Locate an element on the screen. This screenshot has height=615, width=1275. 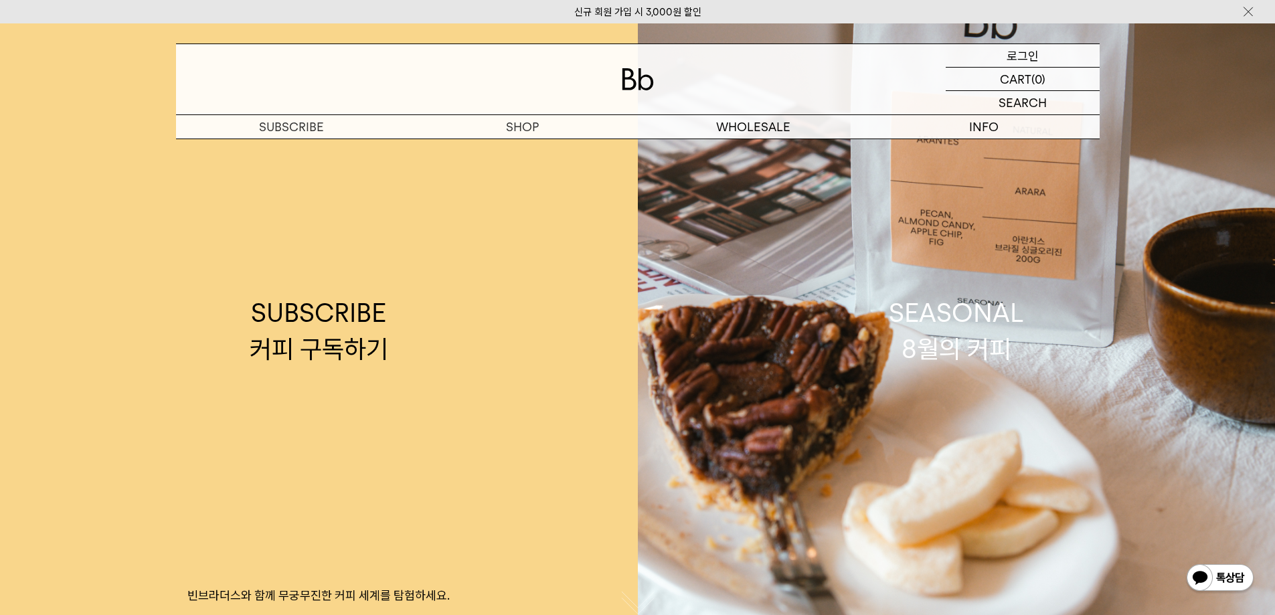
p: INFO is located at coordinates (984, 127).